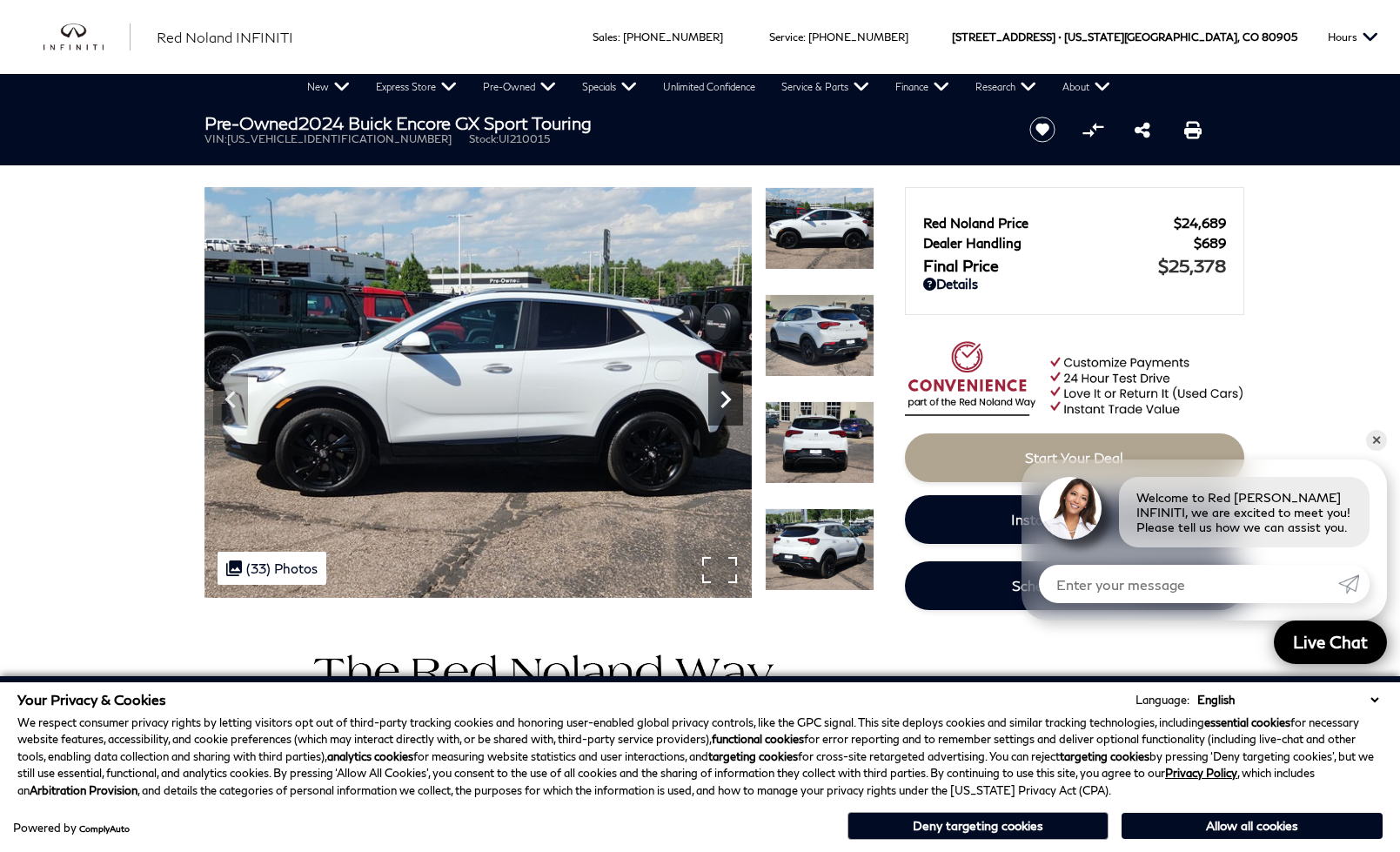 The height and width of the screenshot is (852, 1400). Describe the element at coordinates (785, 37) in the screenshot. I see `span: Service` at that location.